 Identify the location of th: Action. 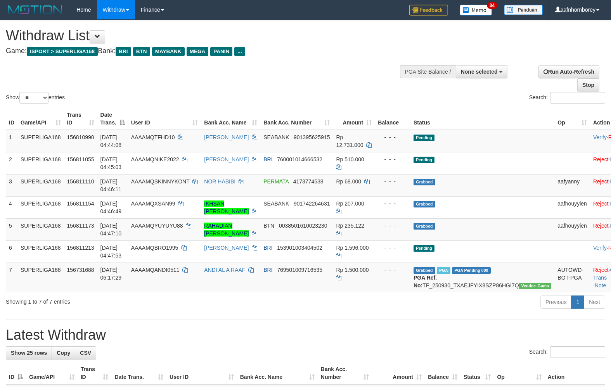
(575, 373).